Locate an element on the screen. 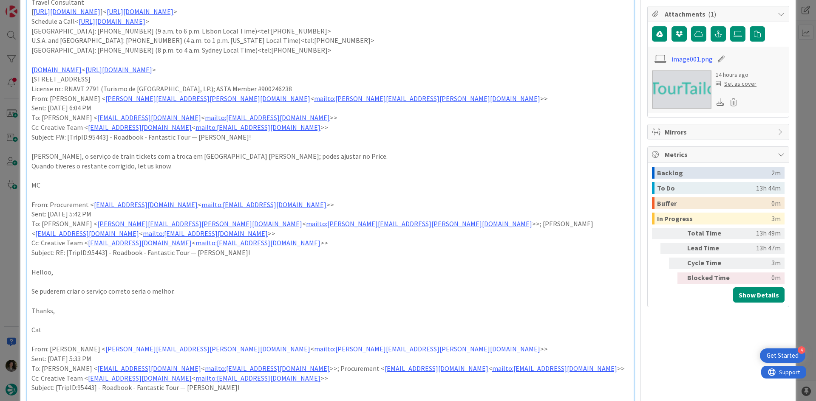 Image resolution: width=816 pixels, height=401 pixels. p: From: Procurement < < >> is located at coordinates (330, 205).